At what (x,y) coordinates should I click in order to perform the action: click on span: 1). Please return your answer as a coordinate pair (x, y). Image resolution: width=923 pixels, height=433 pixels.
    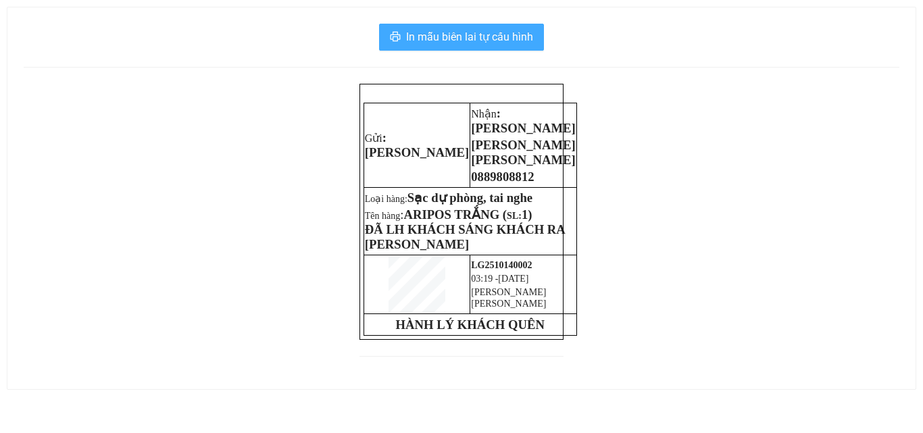
    Looking at the image, I should click on (527, 214).